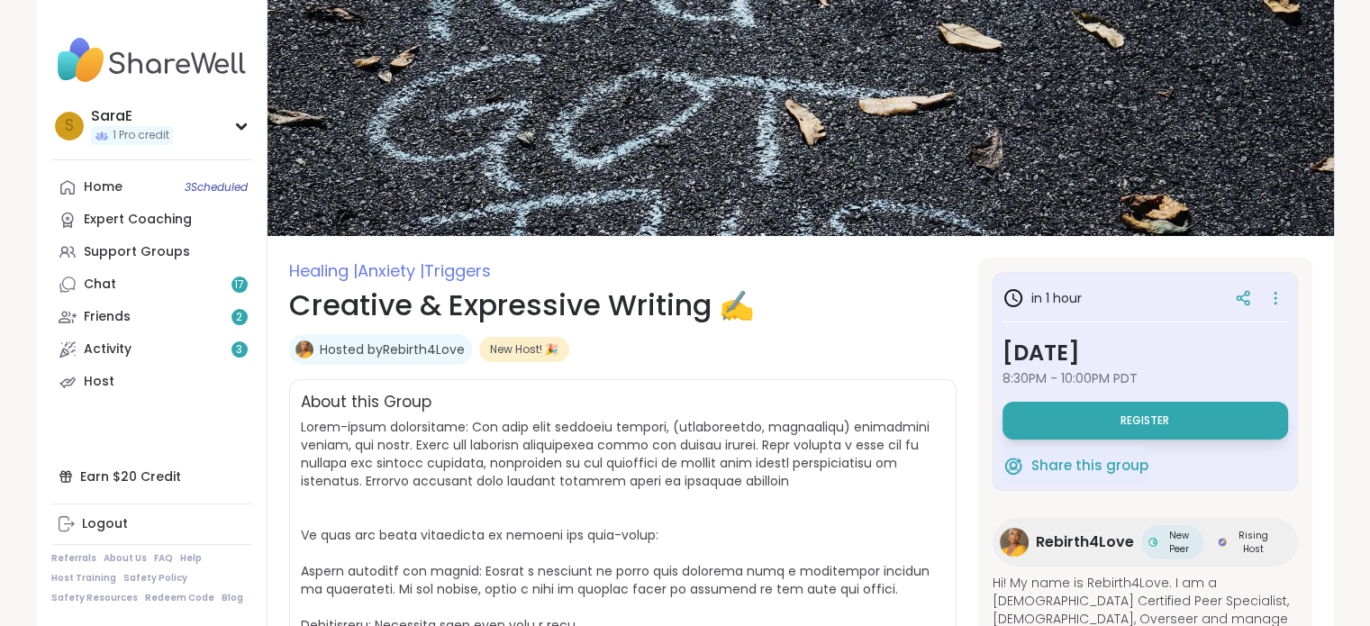 The width and height of the screenshot is (1370, 626). Describe the element at coordinates (191, 558) in the screenshot. I see `a: Help` at that location.